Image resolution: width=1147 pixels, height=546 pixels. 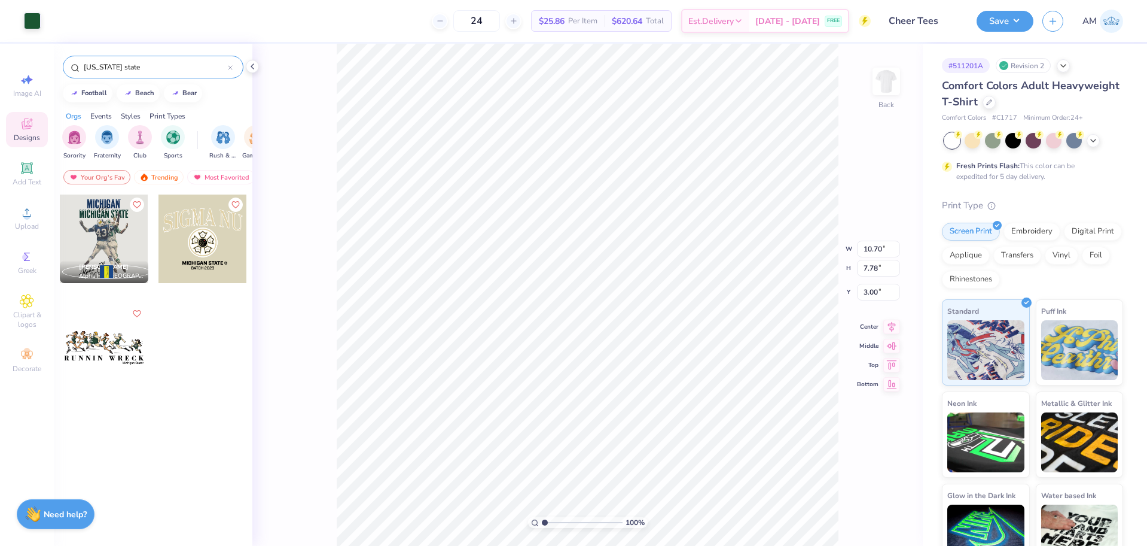 I want to click on span: Decorate, so click(x=27, y=369).